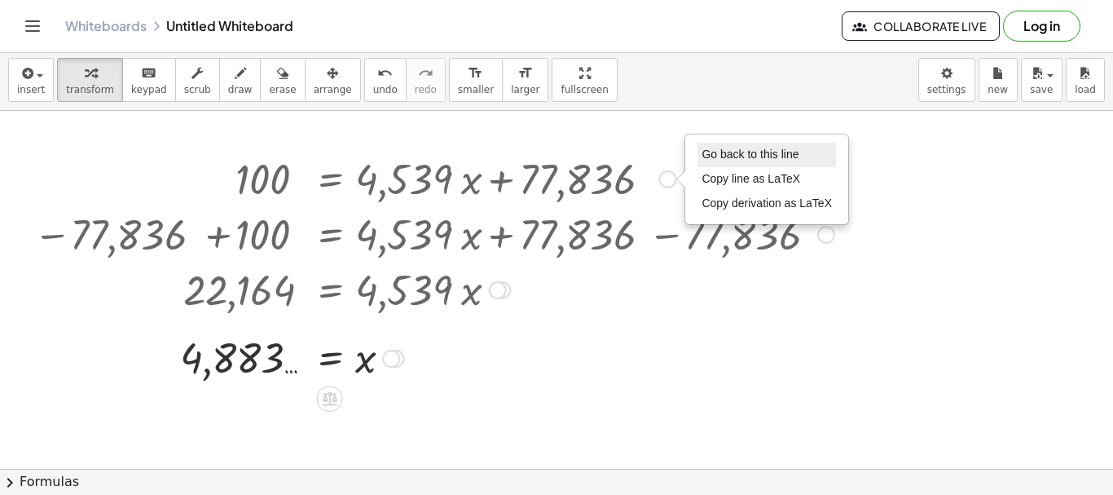 The image size is (1113, 495). What do you see at coordinates (90, 90) in the screenshot?
I see `span: transform` at bounding box center [90, 90].